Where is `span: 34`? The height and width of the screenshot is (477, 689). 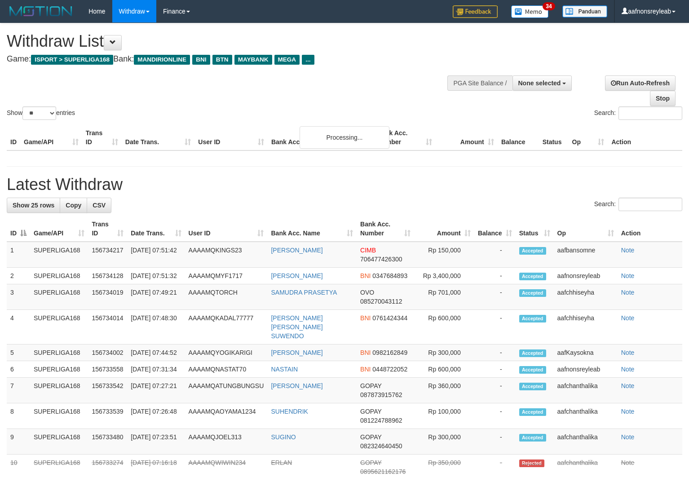 span: 34 is located at coordinates (548, 6).